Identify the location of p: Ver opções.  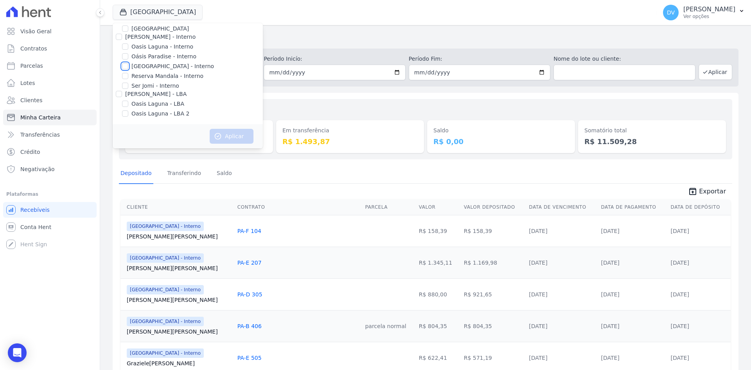
(709, 16).